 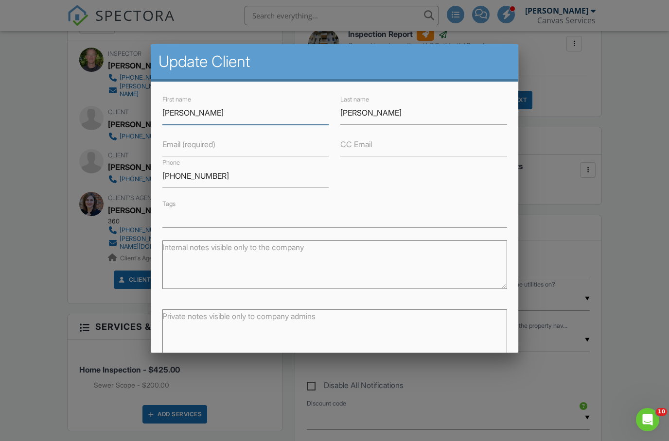 I want to click on label: CC Email, so click(x=356, y=144).